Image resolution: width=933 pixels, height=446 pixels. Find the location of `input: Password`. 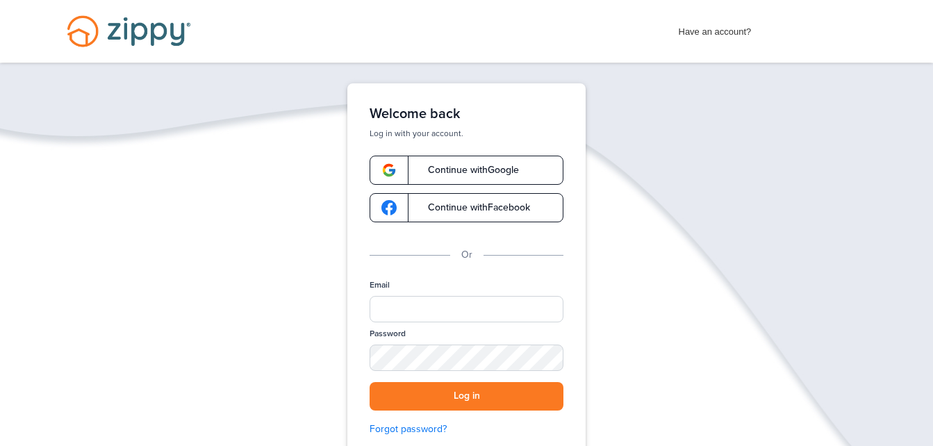

input: Password is located at coordinates (466, 358).